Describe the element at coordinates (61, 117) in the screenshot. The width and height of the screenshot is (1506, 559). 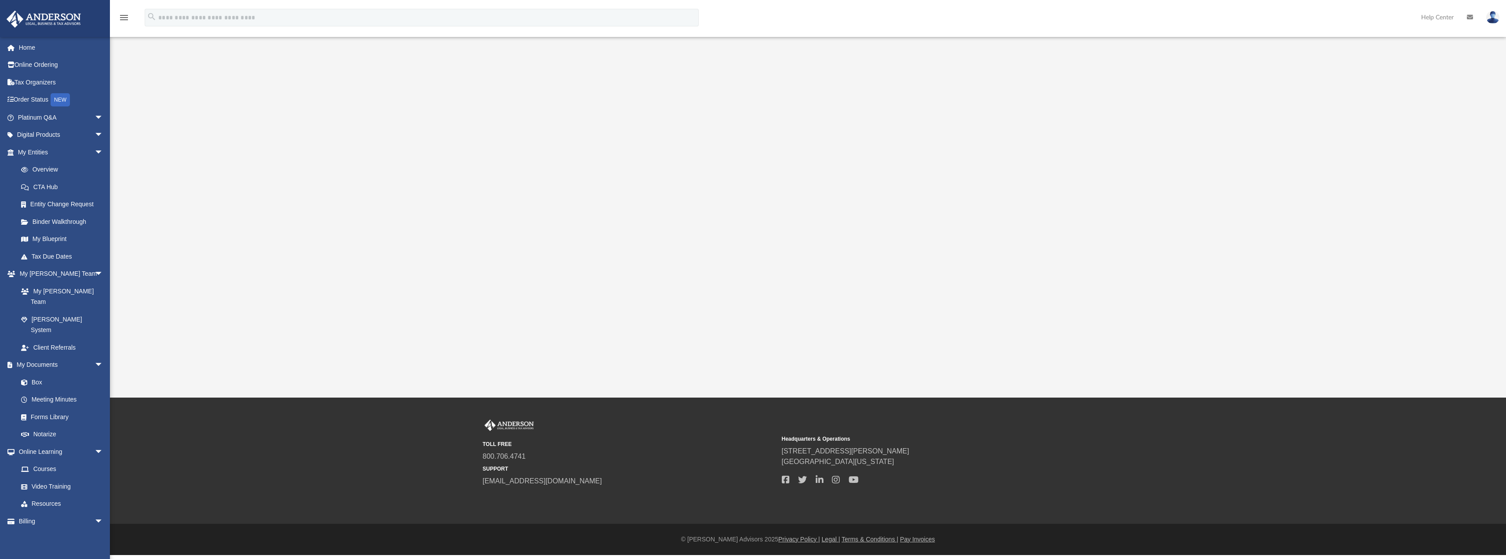
I see `a: Platinum Q&Aarrow_drop_down` at that location.